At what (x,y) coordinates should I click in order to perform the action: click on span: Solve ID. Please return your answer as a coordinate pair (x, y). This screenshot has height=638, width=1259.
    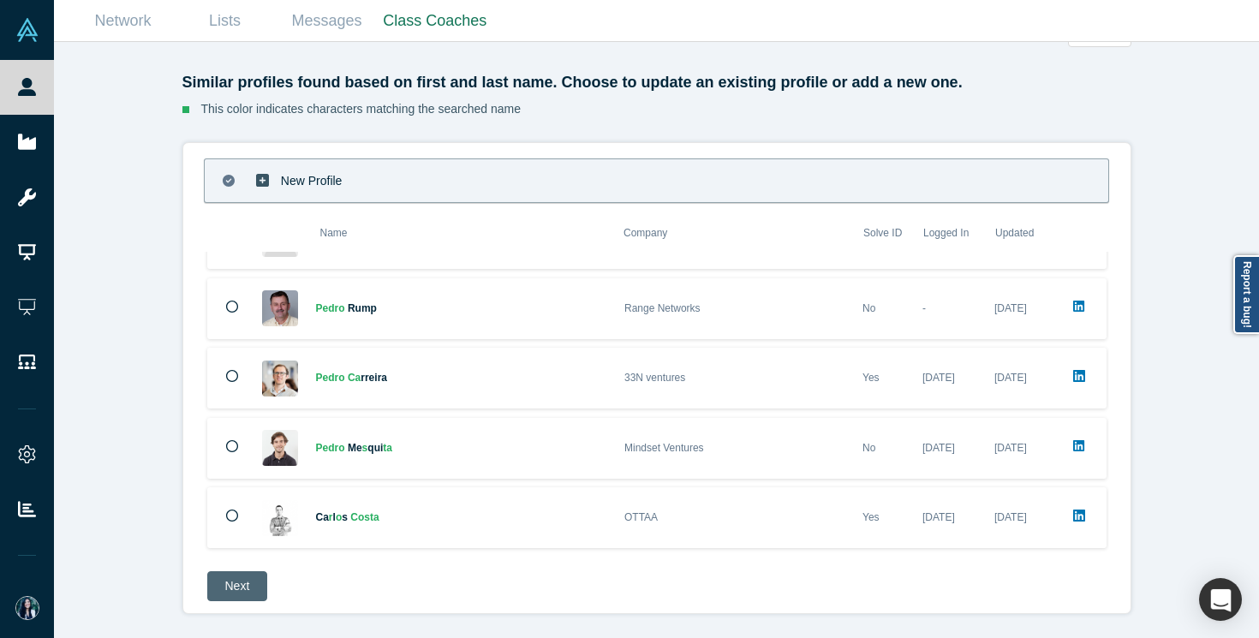
    Looking at the image, I should click on (882, 233).